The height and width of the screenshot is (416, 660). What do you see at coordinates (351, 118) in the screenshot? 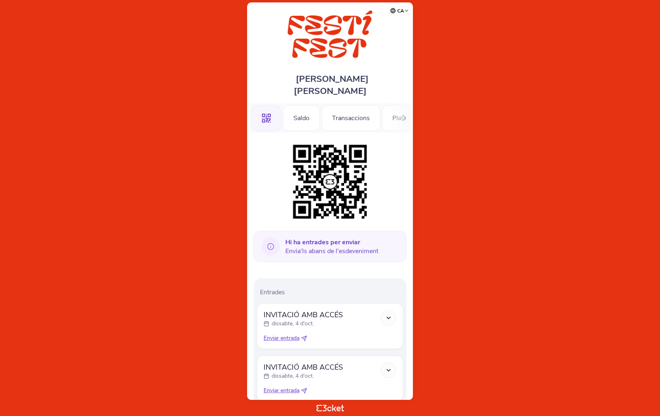
I see `div: Transaccions` at bounding box center [351, 118].